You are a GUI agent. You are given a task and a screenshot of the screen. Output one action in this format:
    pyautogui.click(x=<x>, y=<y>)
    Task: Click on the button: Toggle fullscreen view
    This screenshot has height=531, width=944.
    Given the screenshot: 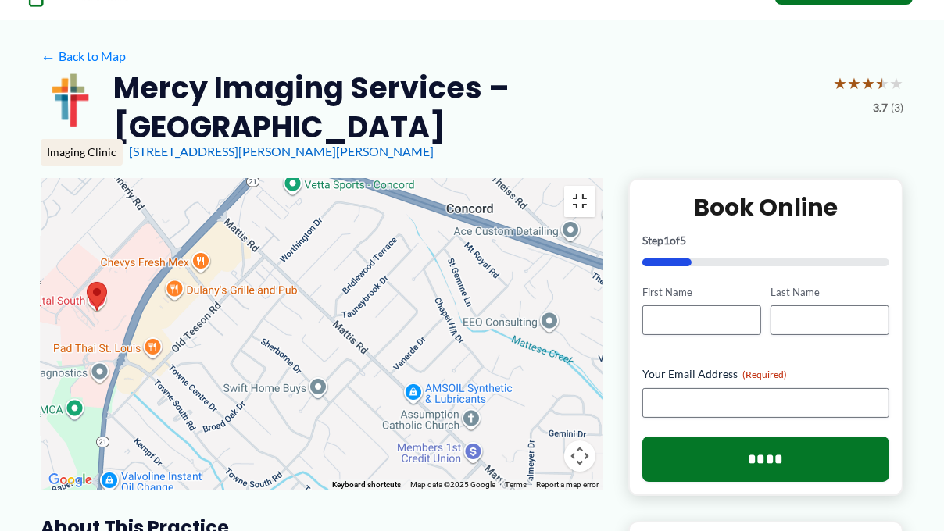 What is the action you would take?
    pyautogui.click(x=580, y=202)
    